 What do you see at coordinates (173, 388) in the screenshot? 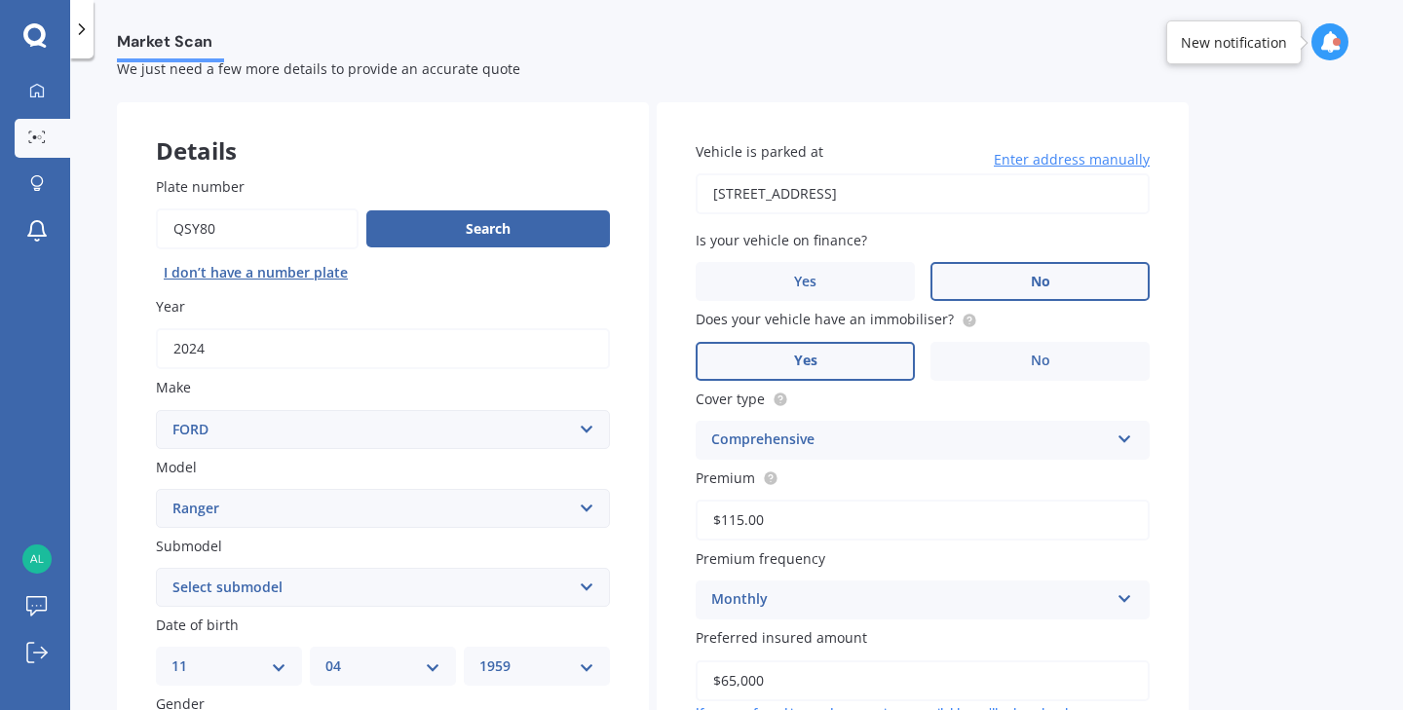
I see `span: Make` at bounding box center [173, 388].